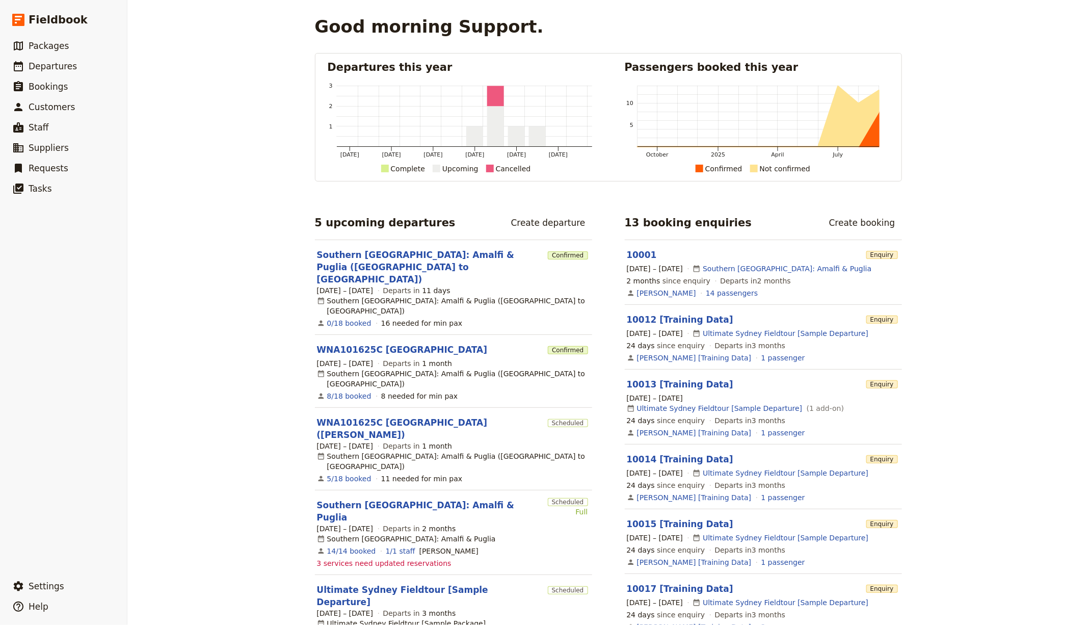  What do you see at coordinates (724, 169) in the screenshot?
I see `div: Confirmed` at bounding box center [724, 169].